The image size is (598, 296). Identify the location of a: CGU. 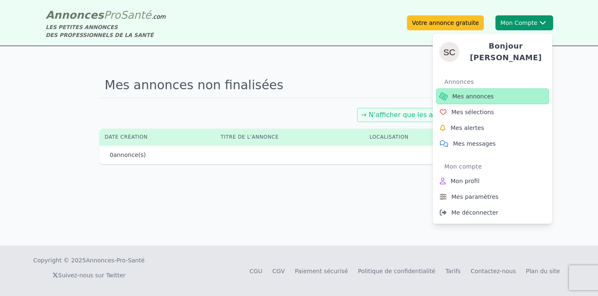
(256, 271).